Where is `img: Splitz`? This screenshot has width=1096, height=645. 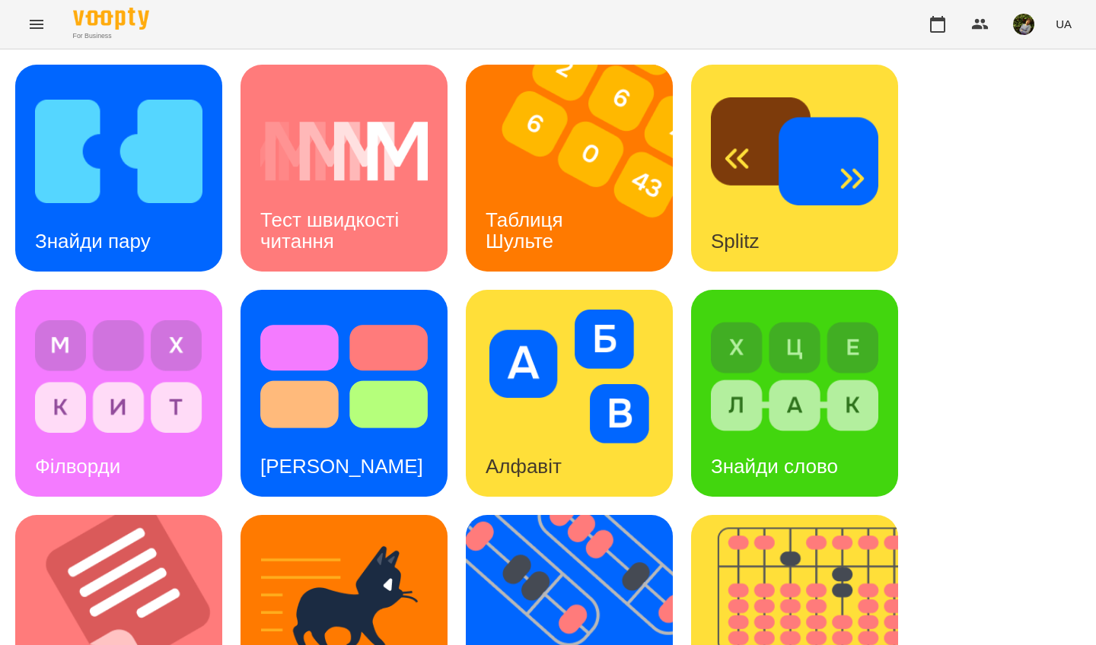
img: Splitz is located at coordinates (794, 151).